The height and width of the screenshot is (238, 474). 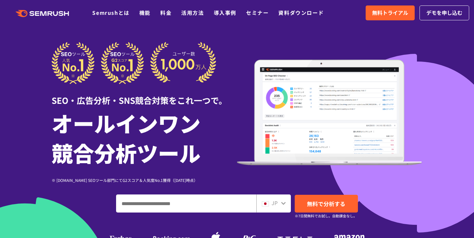 I want to click on div: SEO・広告分析・SNS競合対策をこれ一つで。, so click(x=144, y=95).